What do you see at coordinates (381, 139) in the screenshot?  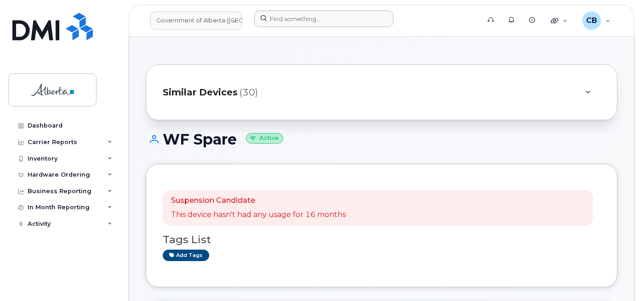 I see `h1: WF Spare` at bounding box center [381, 139].